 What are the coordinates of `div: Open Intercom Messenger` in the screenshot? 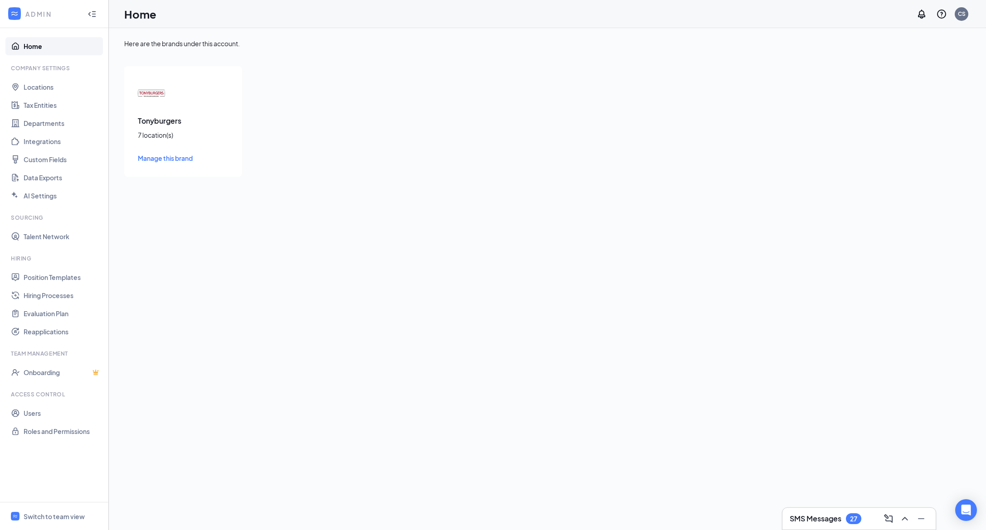 It's located at (966, 510).